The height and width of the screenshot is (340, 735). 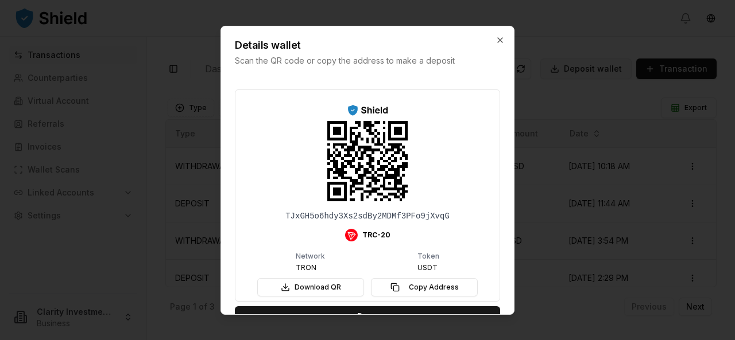 I want to click on span: USDT, so click(x=427, y=268).